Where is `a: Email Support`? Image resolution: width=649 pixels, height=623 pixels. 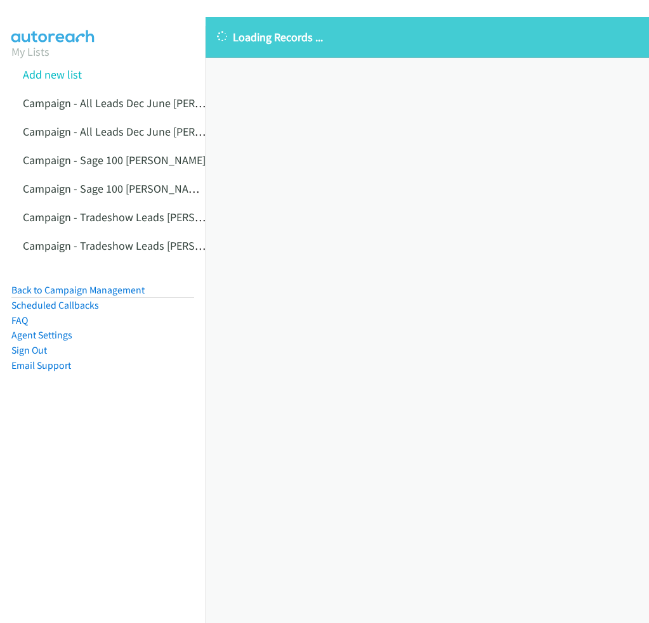 a: Email Support is located at coordinates (41, 365).